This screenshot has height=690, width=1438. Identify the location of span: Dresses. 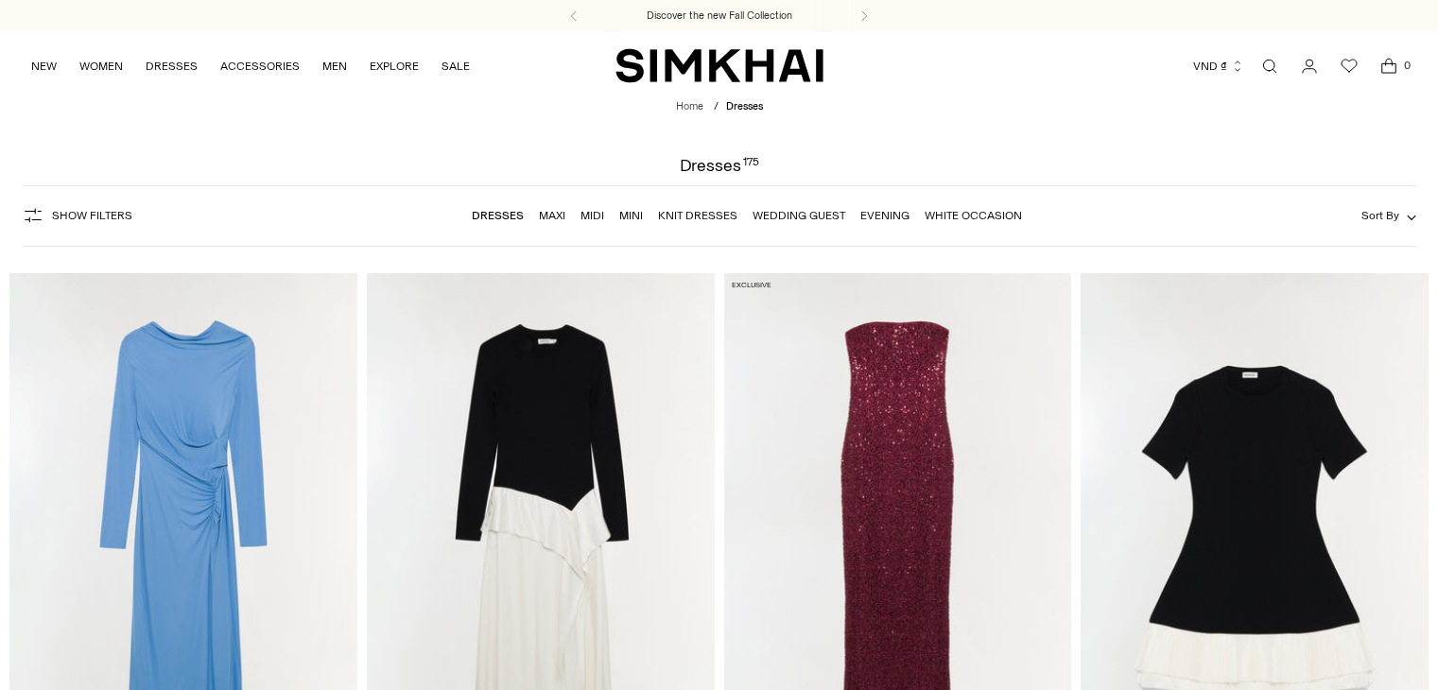
(744, 106).